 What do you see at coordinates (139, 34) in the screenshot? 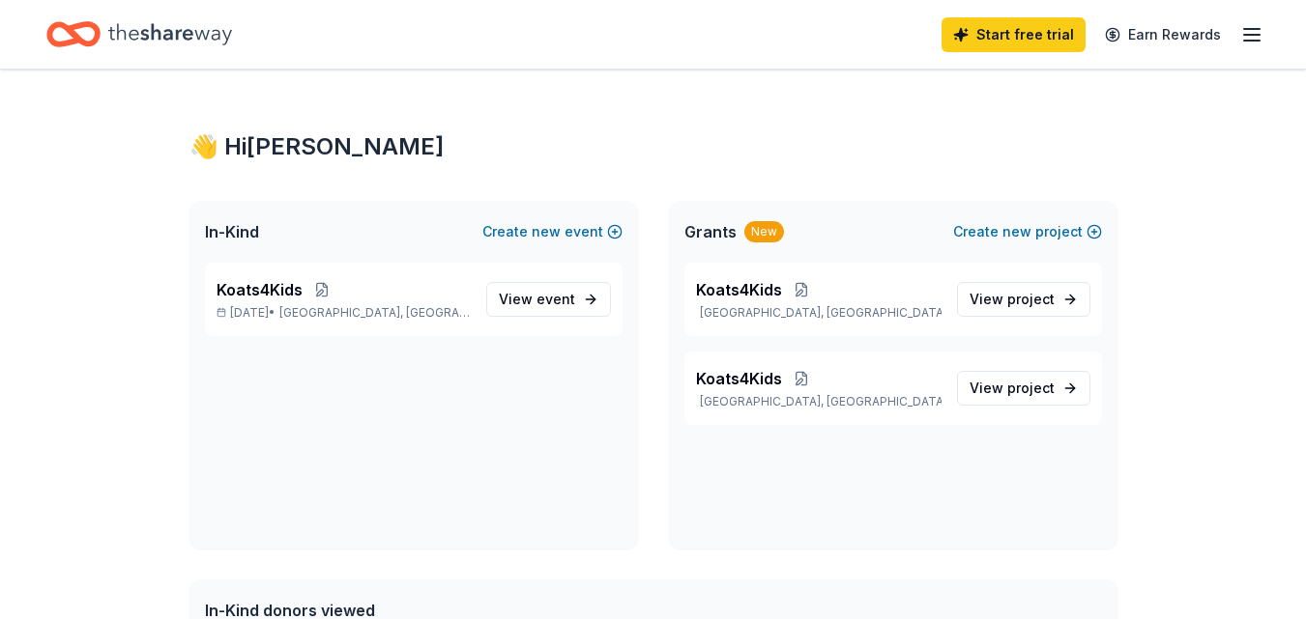
I see `a: Home` at bounding box center [139, 34].